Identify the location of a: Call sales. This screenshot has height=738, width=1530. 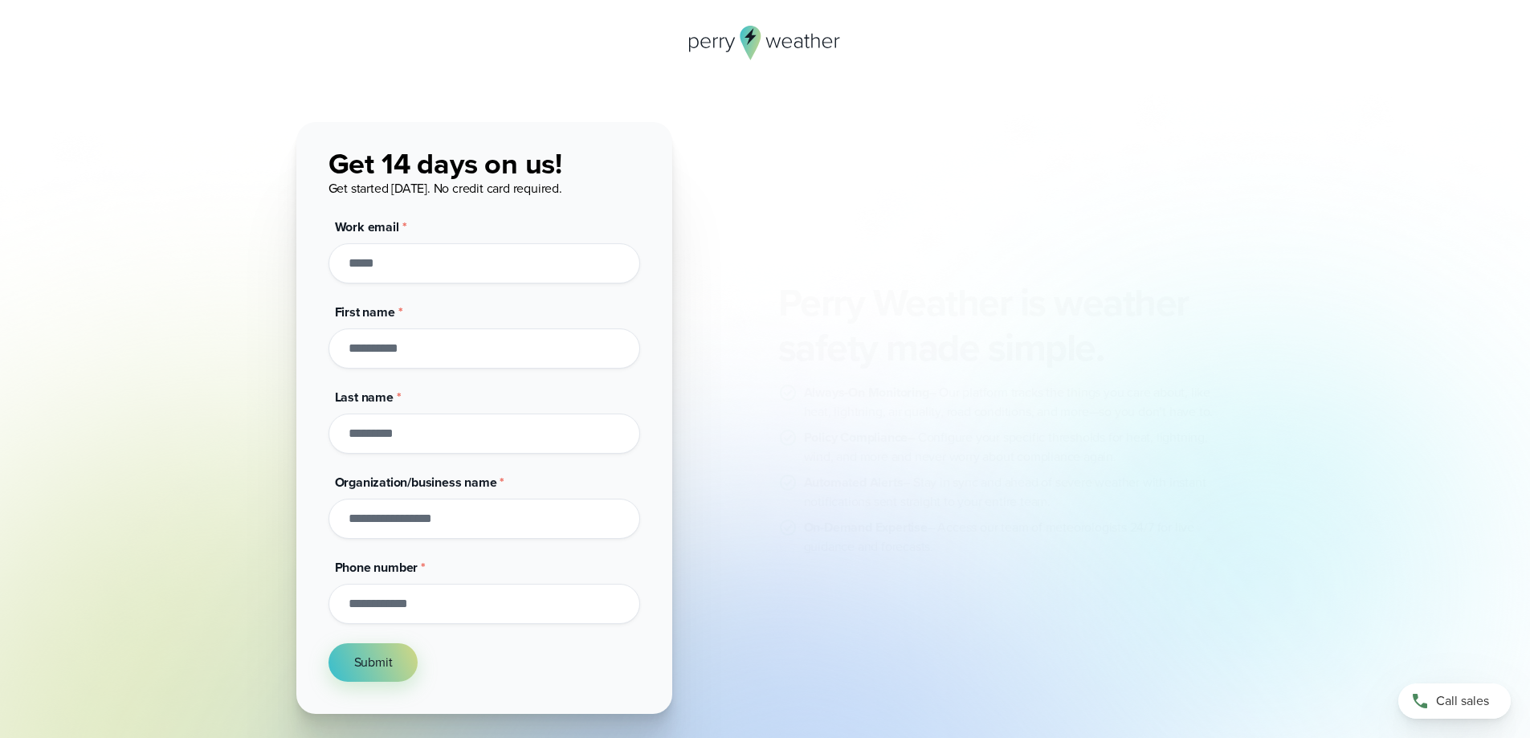
(1455, 701).